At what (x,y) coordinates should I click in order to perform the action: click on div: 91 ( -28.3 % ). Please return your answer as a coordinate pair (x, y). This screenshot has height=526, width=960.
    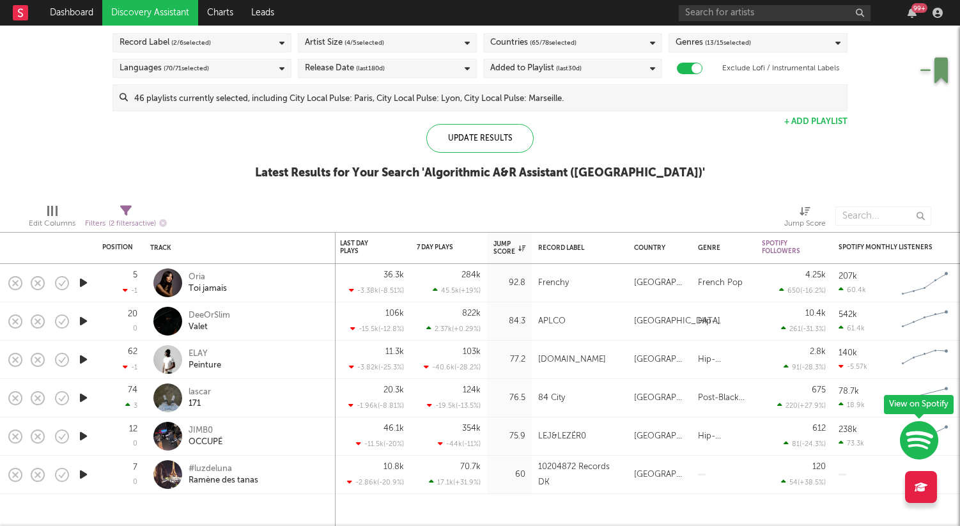
    Looking at the image, I should click on (805, 367).